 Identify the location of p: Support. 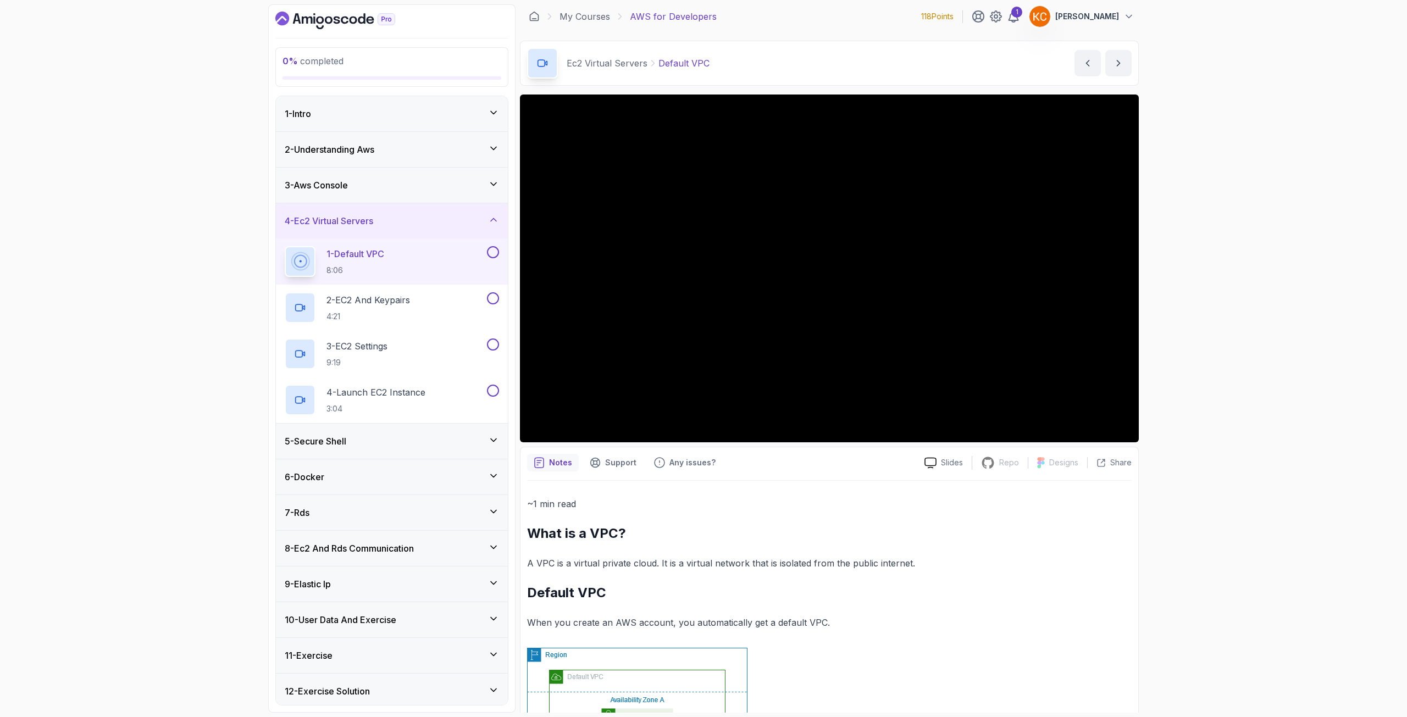
(620, 463).